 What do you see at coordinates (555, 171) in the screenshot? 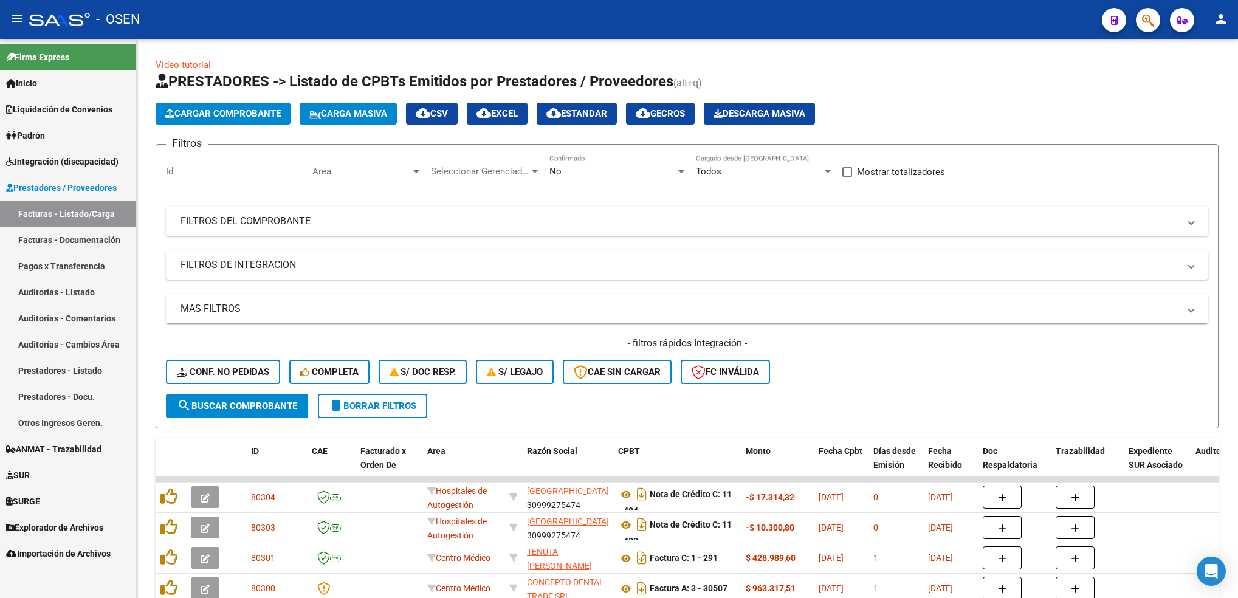
I see `span: No` at bounding box center [555, 171].